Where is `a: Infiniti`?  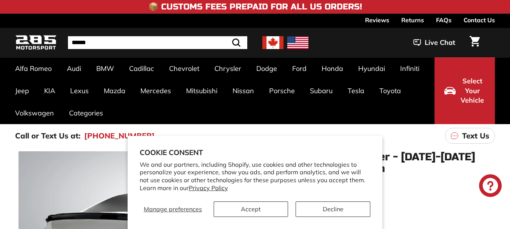
a: Infiniti is located at coordinates (409, 68).